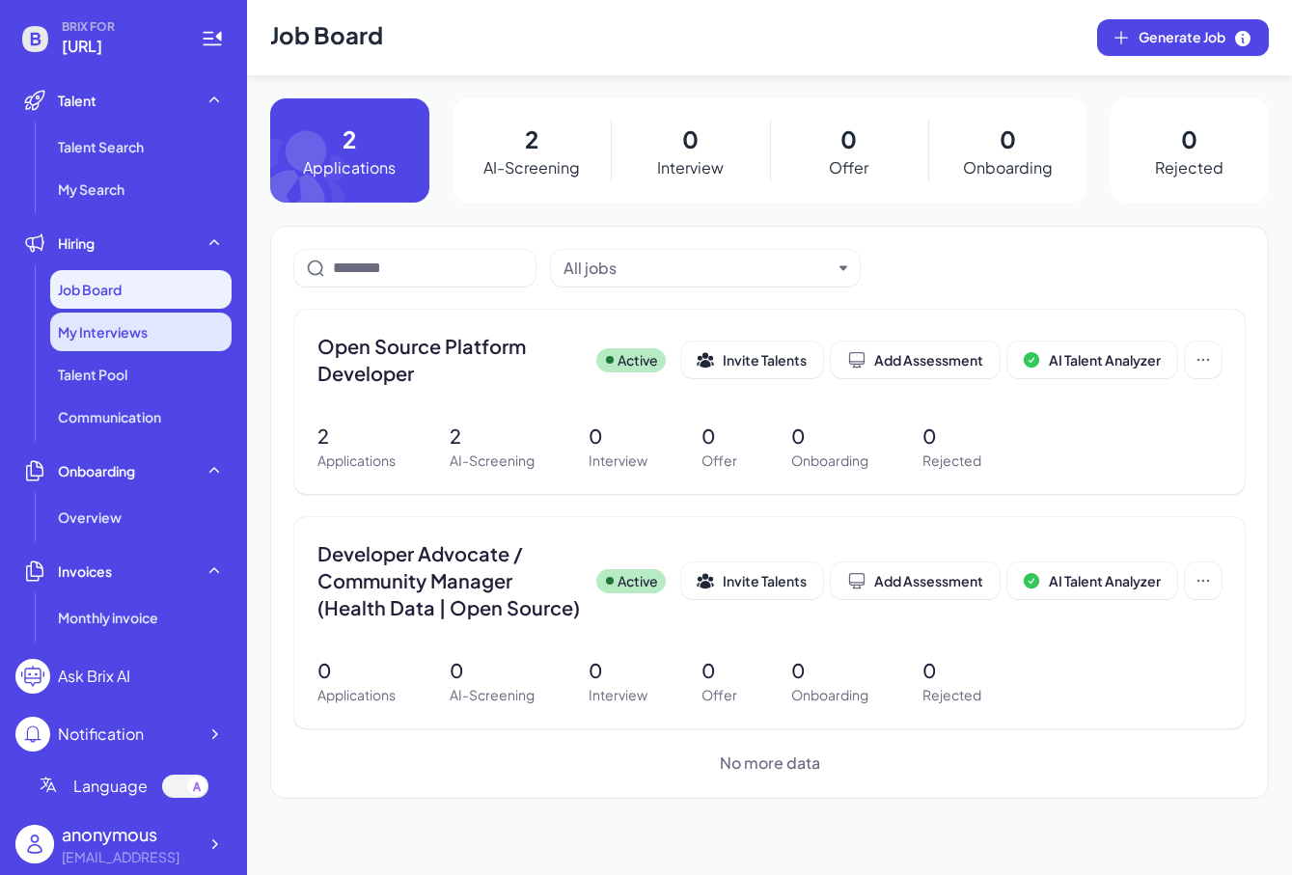  Describe the element at coordinates (120, 46) in the screenshot. I see `span: Thetahealth.ai` at that location.